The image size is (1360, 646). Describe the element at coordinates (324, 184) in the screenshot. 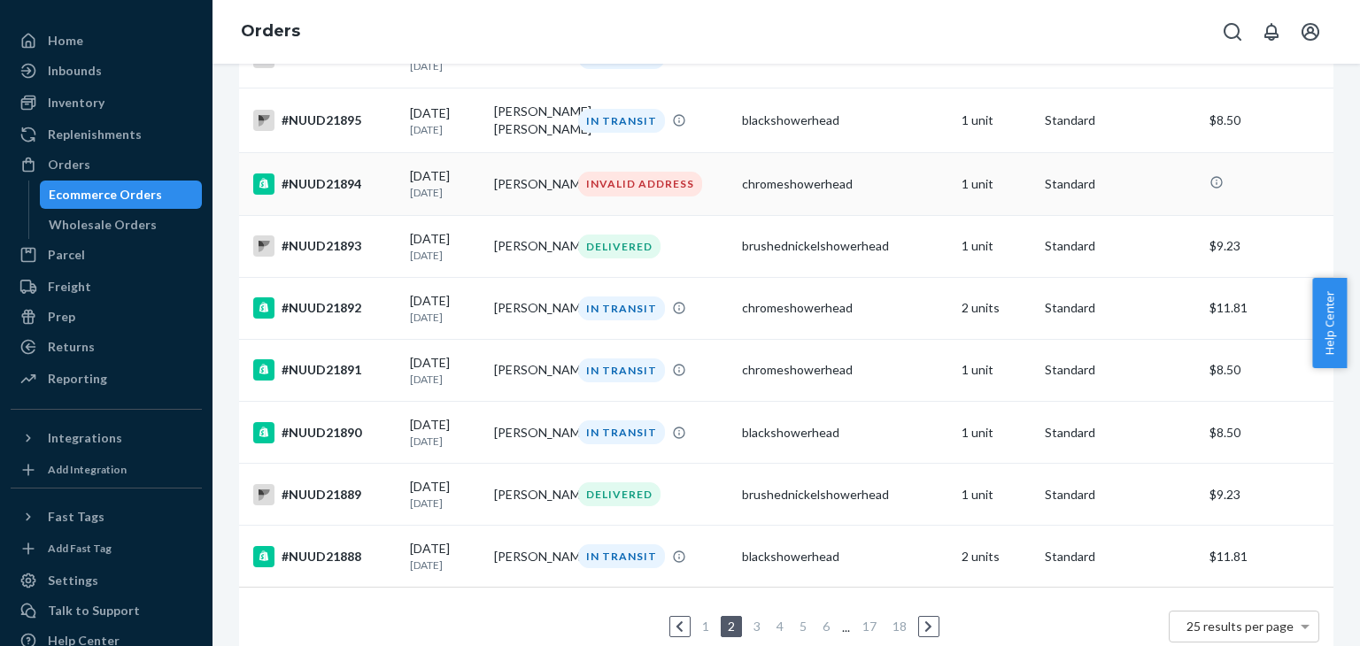

I see `div: #NUUD21894` at that location.